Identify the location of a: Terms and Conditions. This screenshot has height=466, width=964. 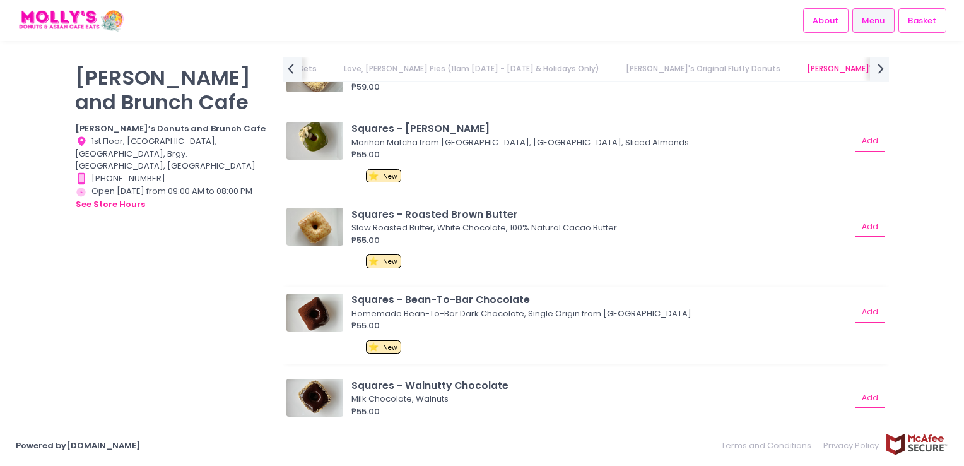
(769, 445).